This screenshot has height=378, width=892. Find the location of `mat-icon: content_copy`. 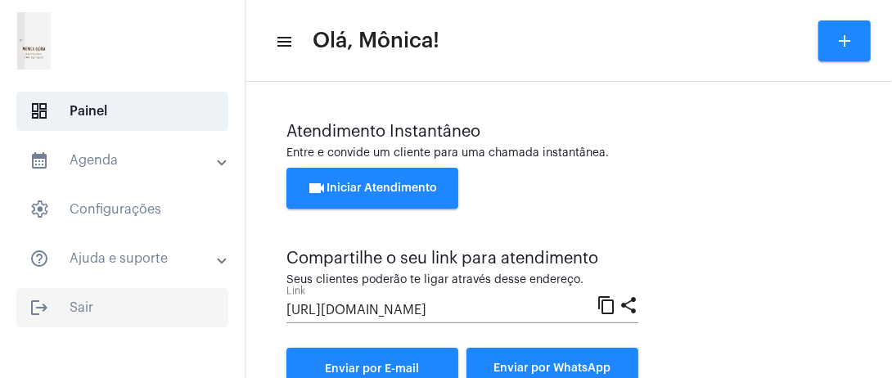

mat-icon: content_copy is located at coordinates (607, 304).